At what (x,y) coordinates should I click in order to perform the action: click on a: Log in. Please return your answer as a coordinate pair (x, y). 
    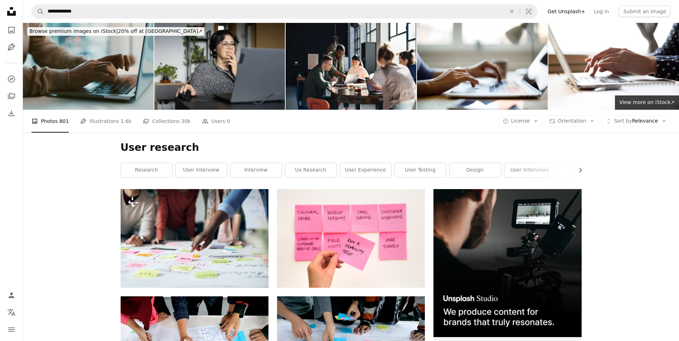
    Looking at the image, I should click on (601, 11).